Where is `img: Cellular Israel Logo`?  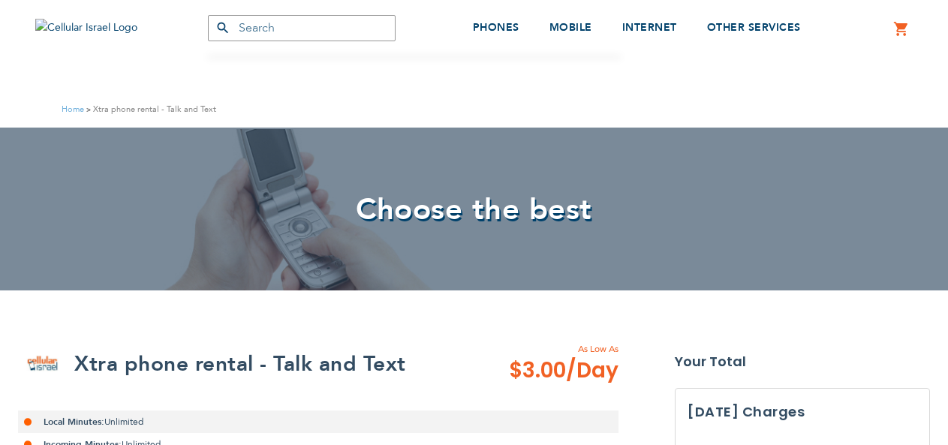
img: Cellular Israel Logo is located at coordinates (107, 28).